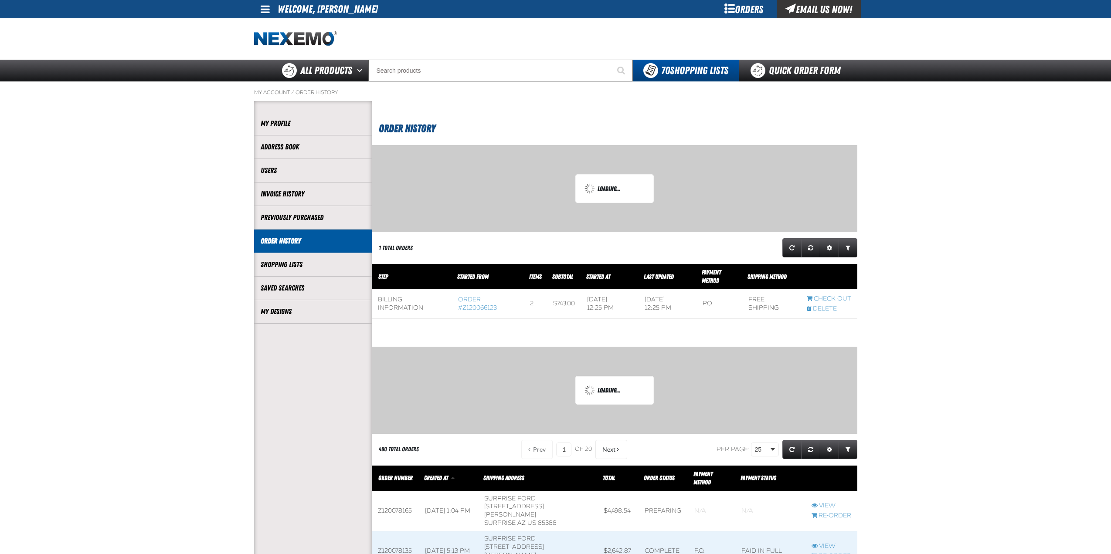 Image resolution: width=1111 pixels, height=554 pixels. Describe the element at coordinates (711, 276) in the screenshot. I see `a: Payment Method` at that location.